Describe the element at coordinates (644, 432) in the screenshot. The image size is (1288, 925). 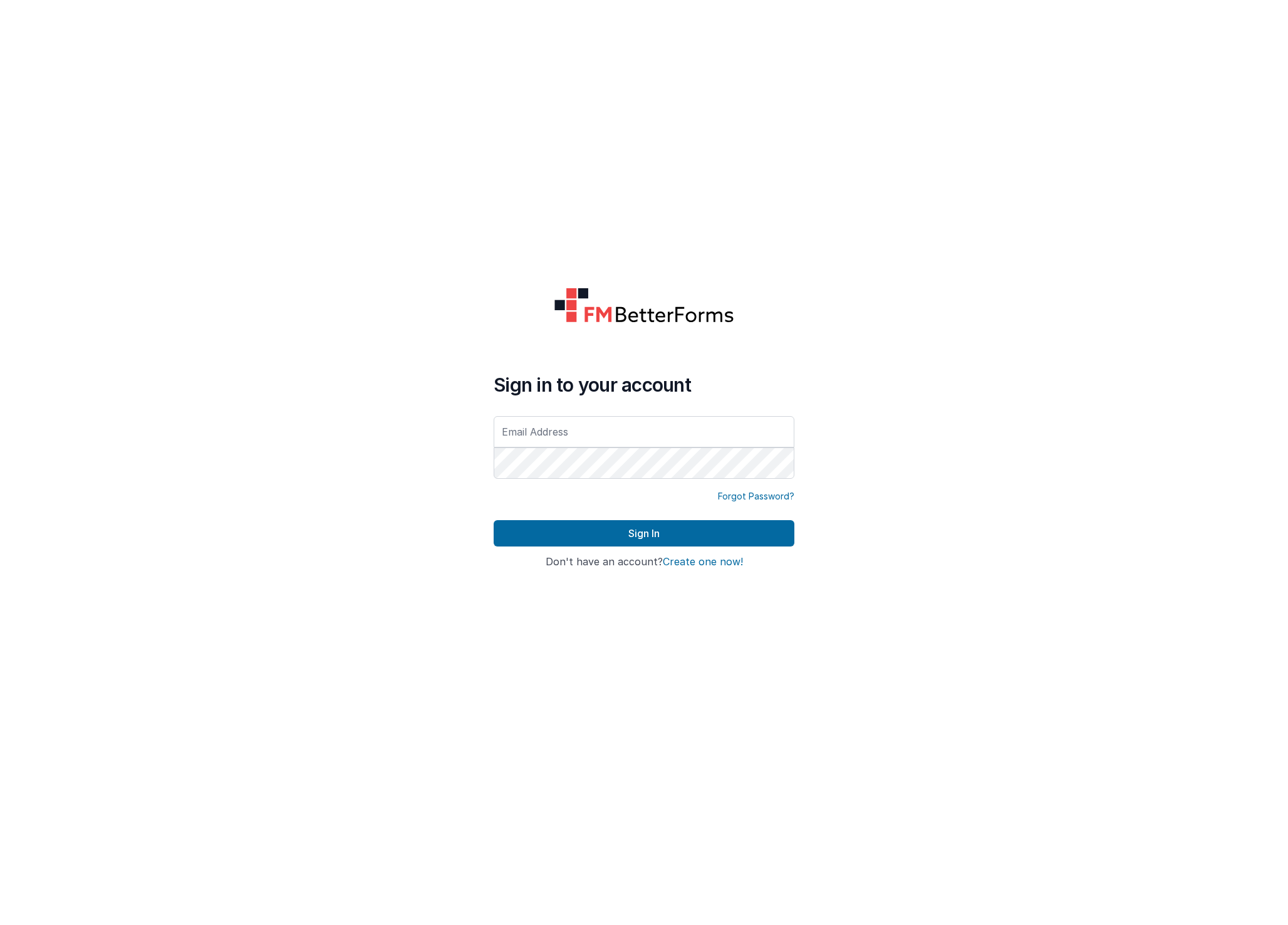
I see `input: Email Address` at that location.